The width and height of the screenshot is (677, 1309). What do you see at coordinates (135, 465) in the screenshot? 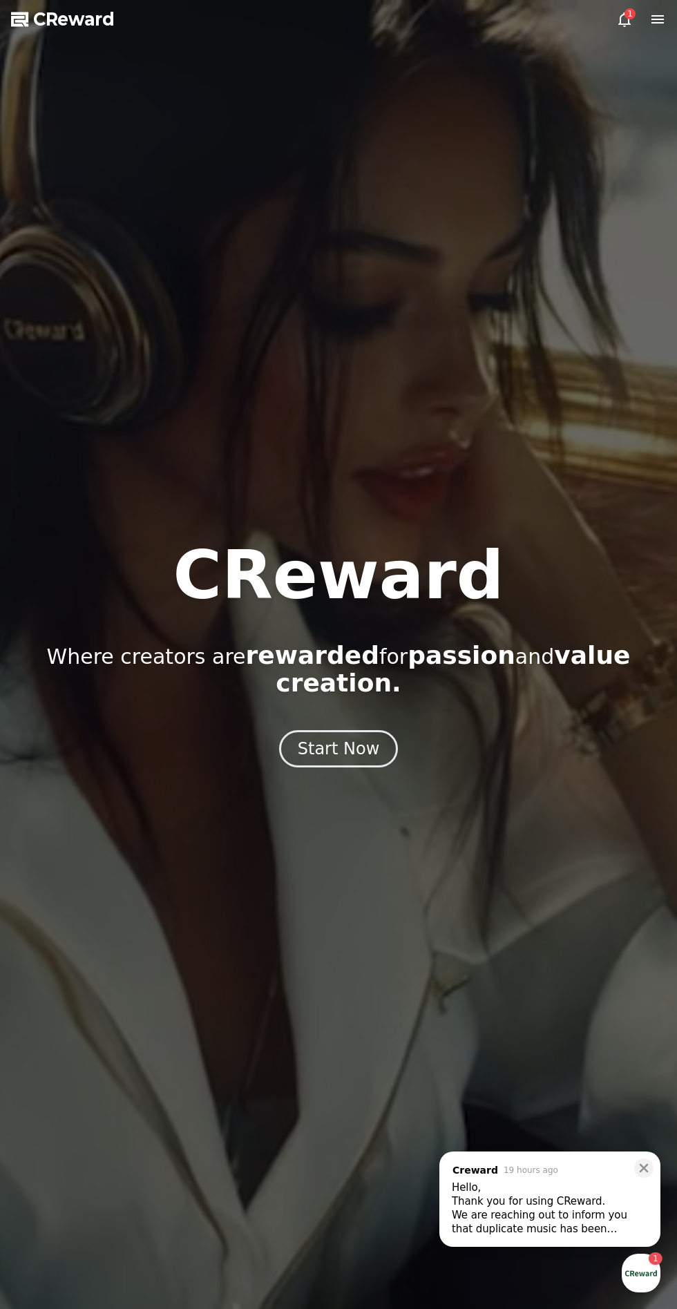
I see `span: Messages` at bounding box center [135, 465].